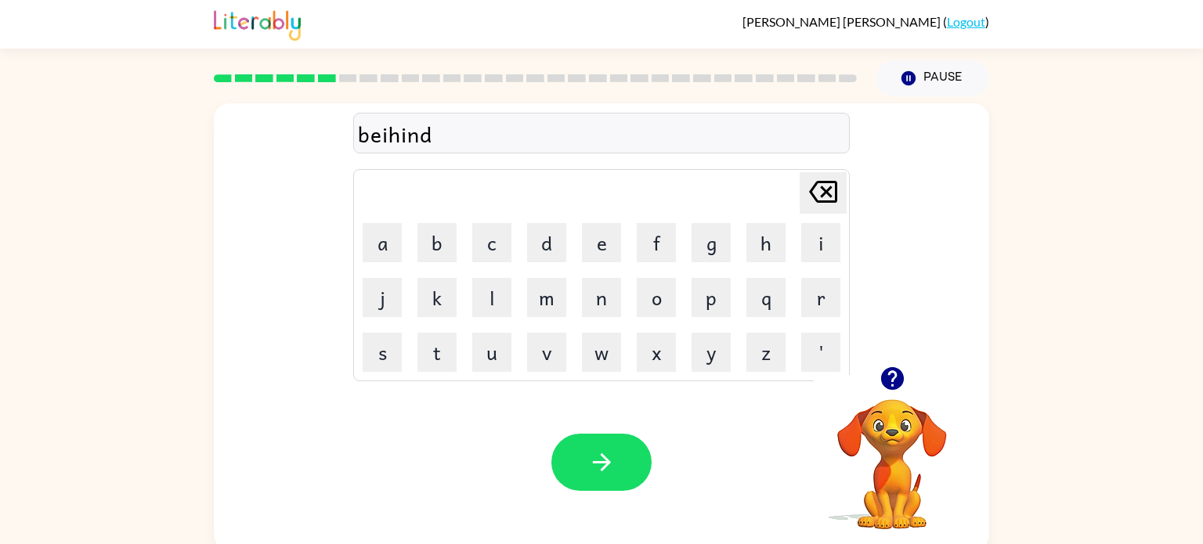 The image size is (1203, 544). What do you see at coordinates (711, 298) in the screenshot?
I see `button: p` at bounding box center [711, 298].